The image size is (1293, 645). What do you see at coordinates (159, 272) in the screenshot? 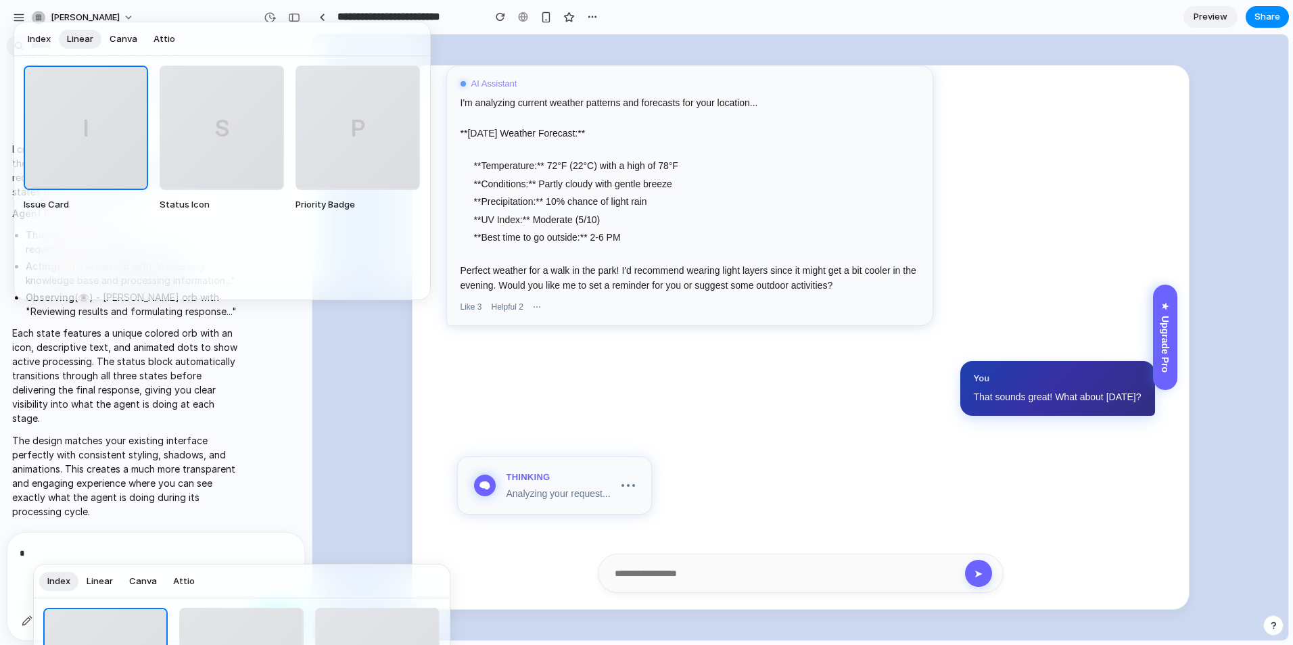
I see `span: Like 3` at bounding box center [159, 272].